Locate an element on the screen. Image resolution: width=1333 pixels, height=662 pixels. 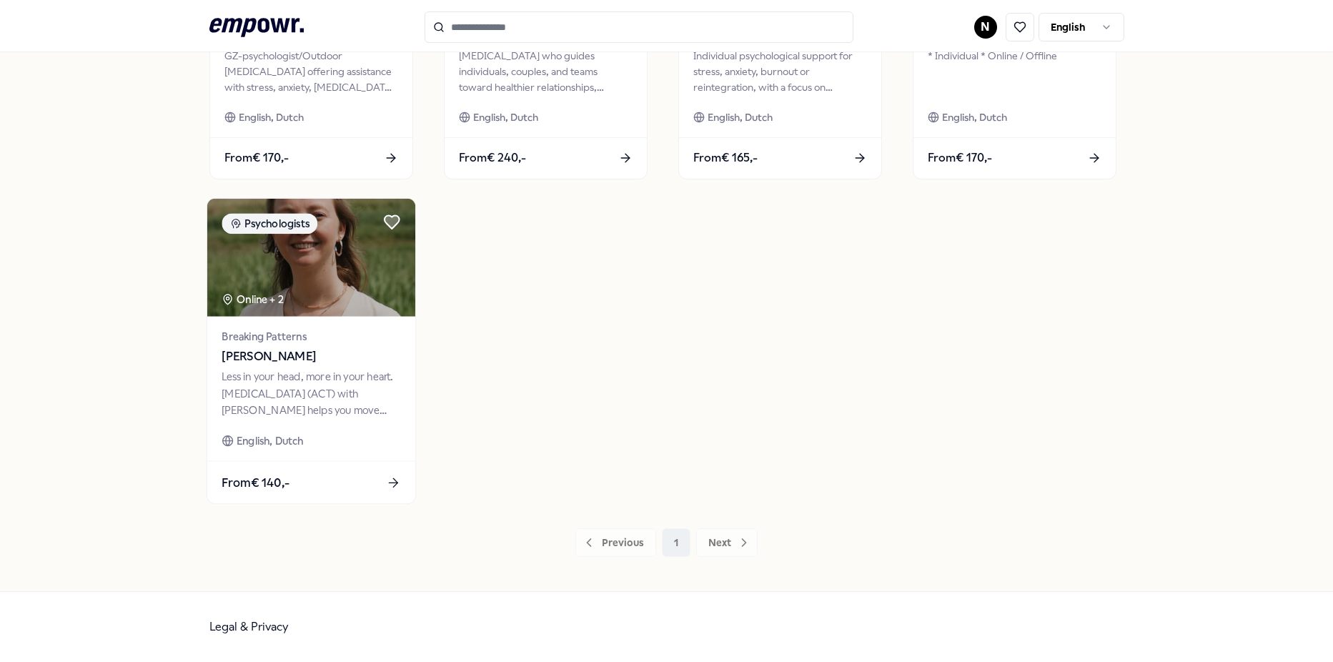
input: Search for products, categories or subcategories is located at coordinates (639, 27).